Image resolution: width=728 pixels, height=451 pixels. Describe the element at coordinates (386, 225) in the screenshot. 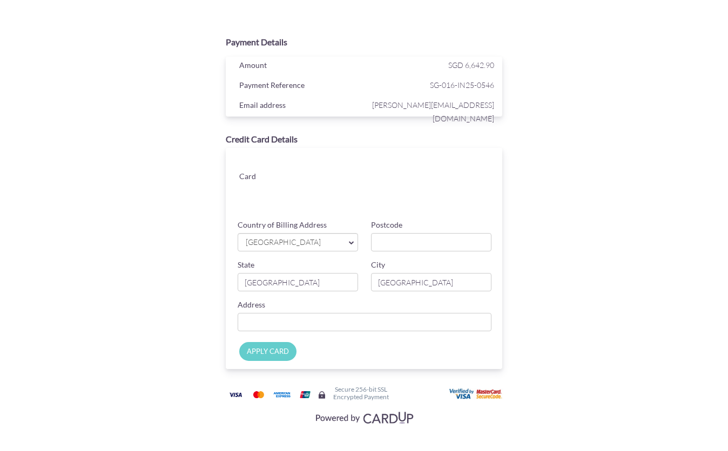

I see `label: Postcode` at that location.